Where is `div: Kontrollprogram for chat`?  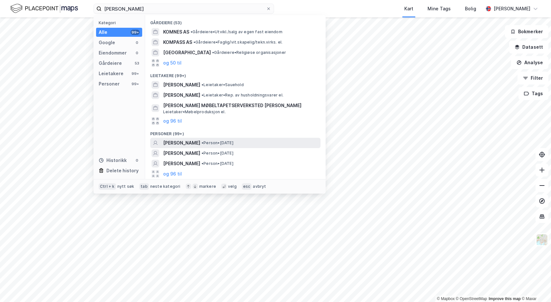 div: Kontrollprogram for chat is located at coordinates (535, 286).